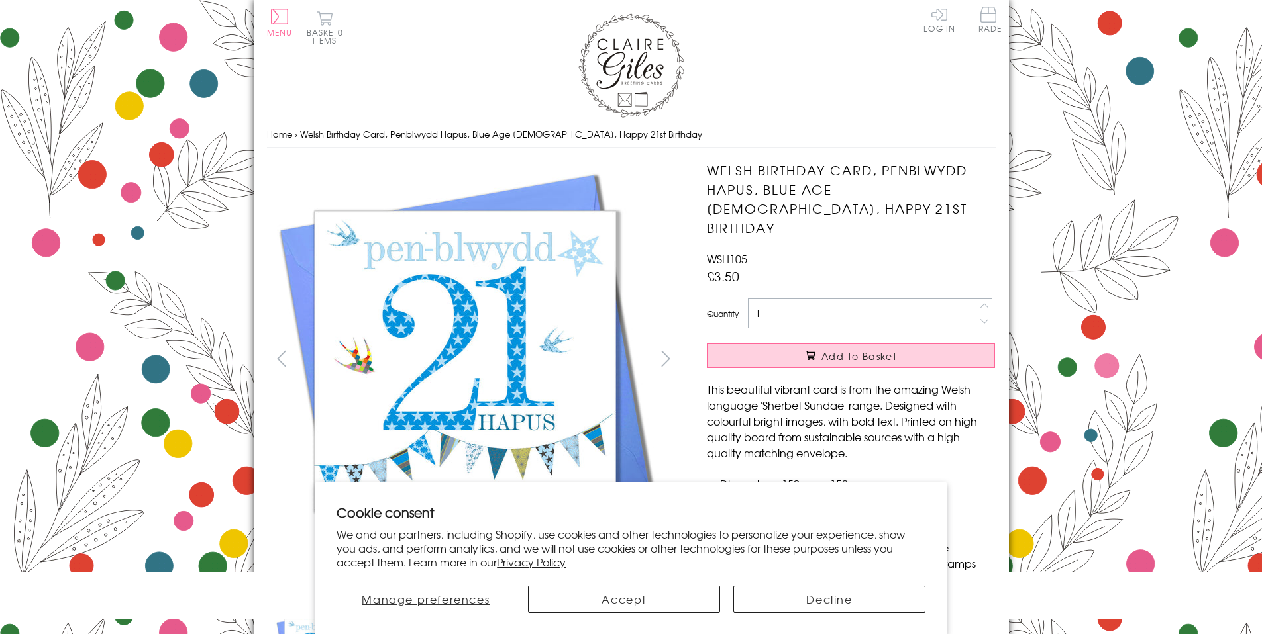 The height and width of the screenshot is (634, 1262). I want to click on li: Dimensions: 150mm x 150mm, so click(857, 484).